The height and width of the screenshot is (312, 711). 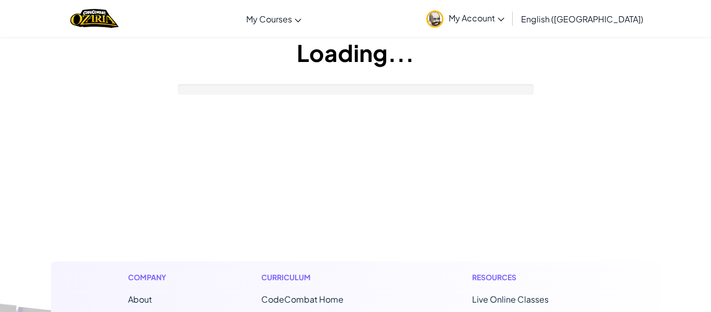 What do you see at coordinates (302, 299) in the screenshot?
I see `span: CodeCombat Home` at bounding box center [302, 299].